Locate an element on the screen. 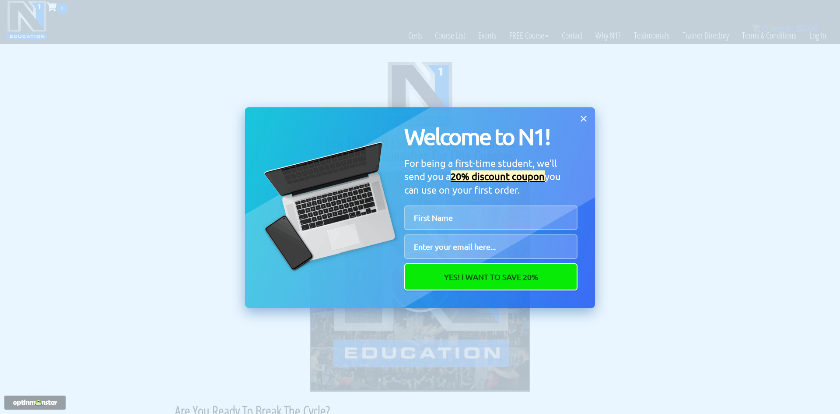 The width and height of the screenshot is (840, 414). img: Powered by OptinMonster is located at coordinates (35, 402).